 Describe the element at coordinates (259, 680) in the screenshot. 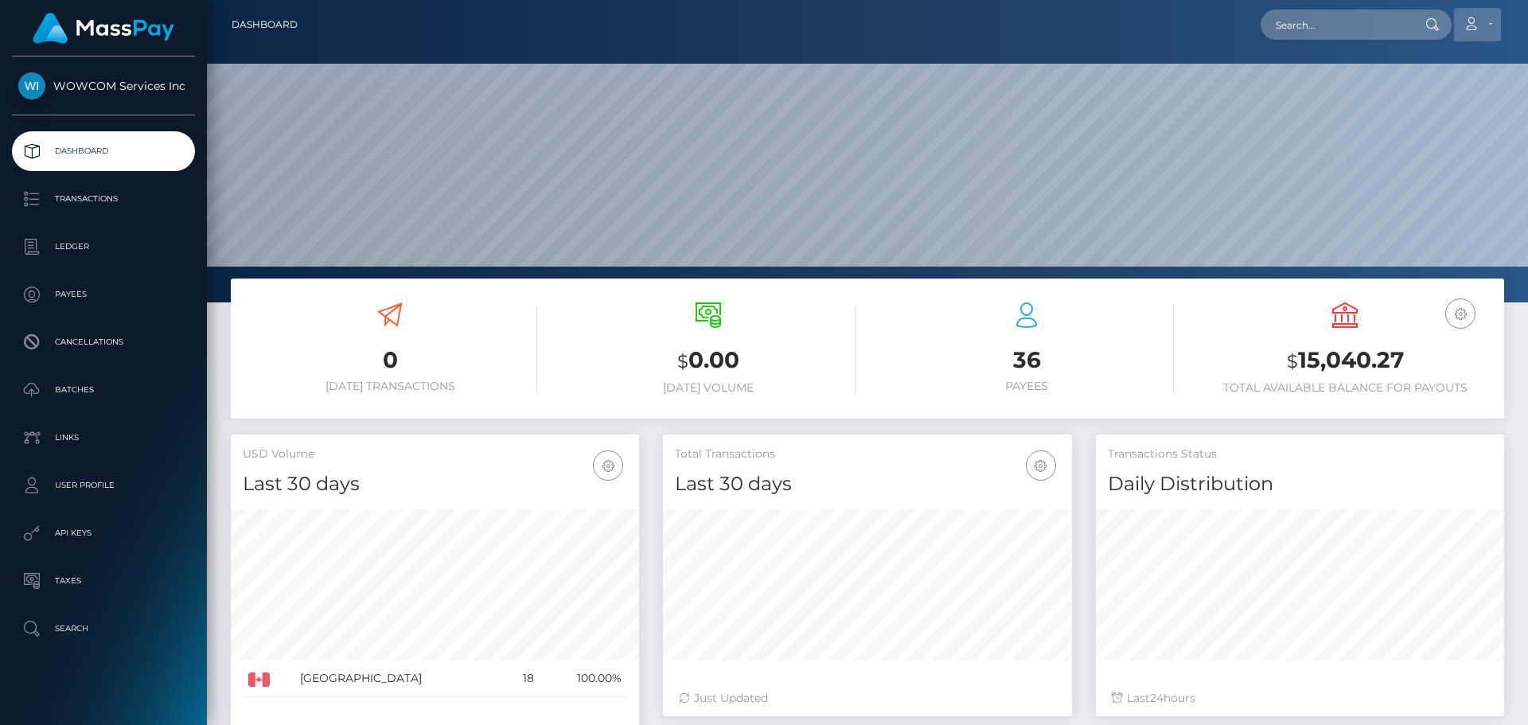

I see `img: CA.png` at that location.